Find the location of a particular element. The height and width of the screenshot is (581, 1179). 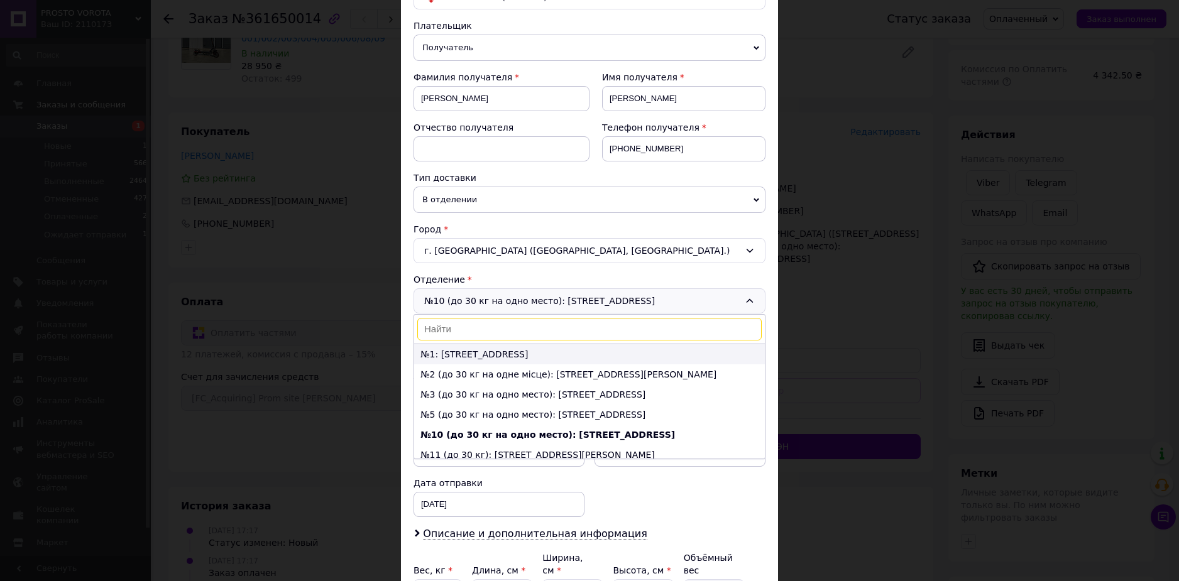

span: Плательщик is located at coordinates (442, 26).